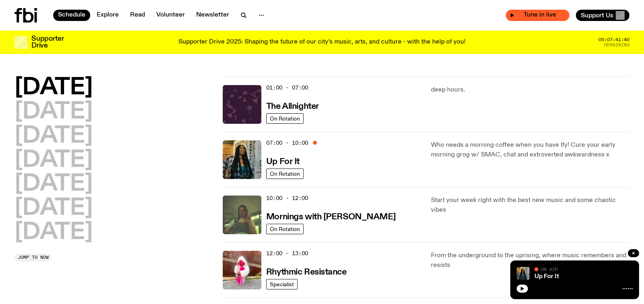 The height and width of the screenshot is (304, 644). Describe the element at coordinates (306, 272) in the screenshot. I see `h3: Rhythmic Resistance` at that location.